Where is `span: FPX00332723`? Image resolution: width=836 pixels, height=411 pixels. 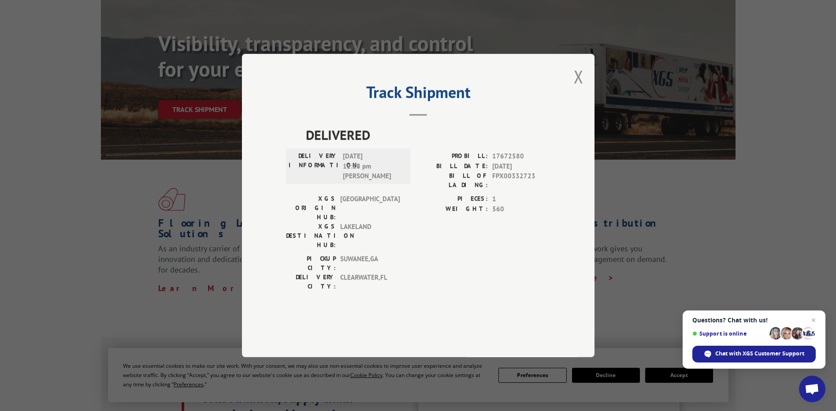
span: FPX00332723 is located at coordinates (521, 180).